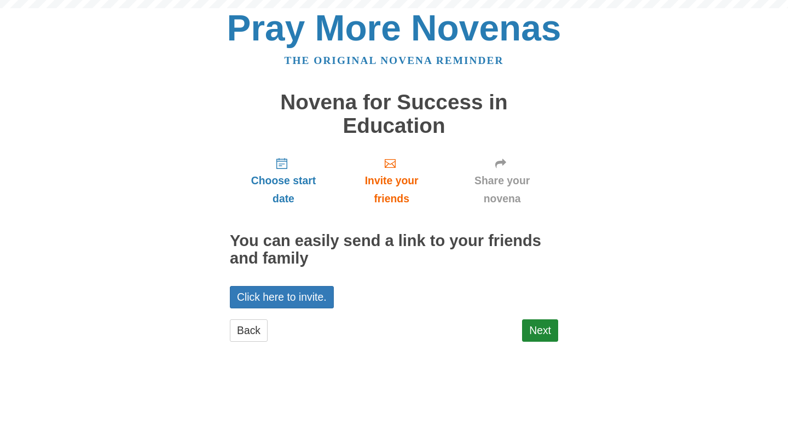  What do you see at coordinates (502, 190) in the screenshot?
I see `span: Share your novena` at bounding box center [502, 190].